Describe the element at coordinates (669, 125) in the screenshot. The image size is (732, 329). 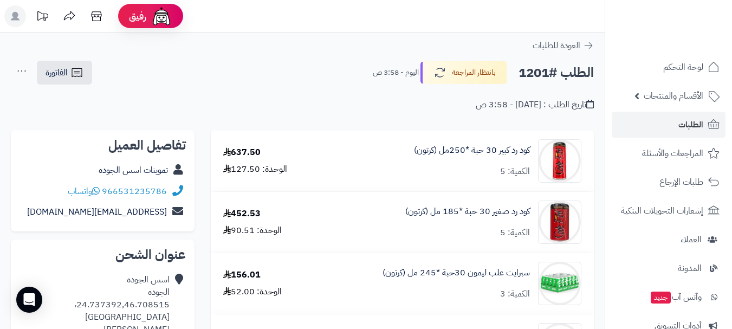
I see `a: الطلبات` at that location.